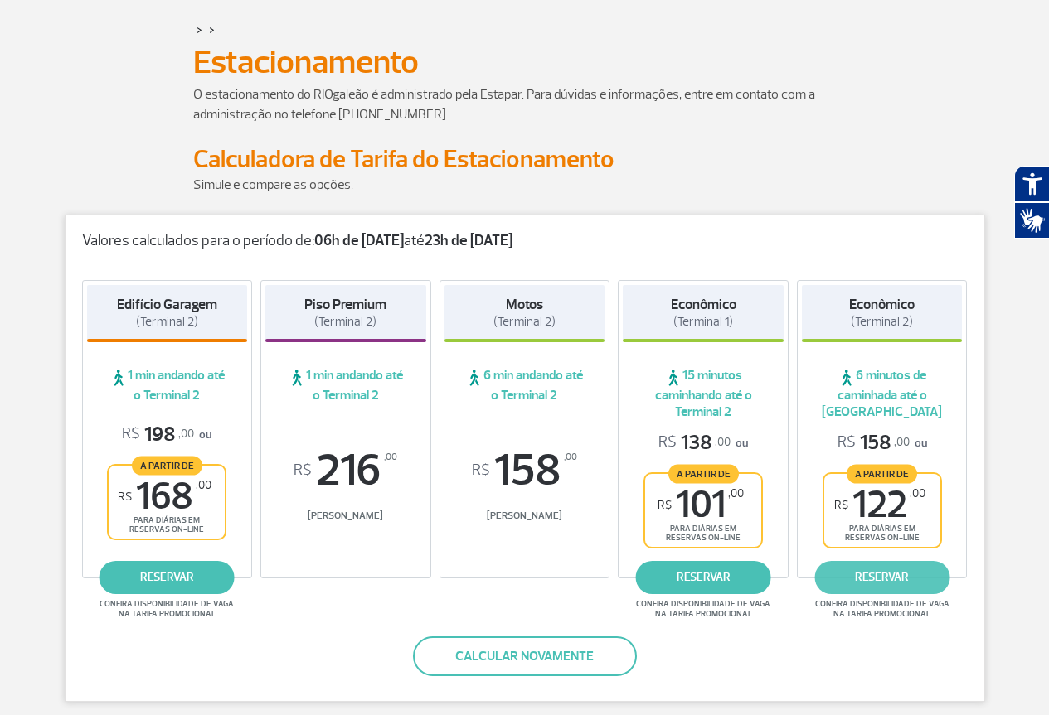 The width and height of the screenshot is (1049, 715). Describe the element at coordinates (345, 304) in the screenshot. I see `strong: Piso Premium` at that location.